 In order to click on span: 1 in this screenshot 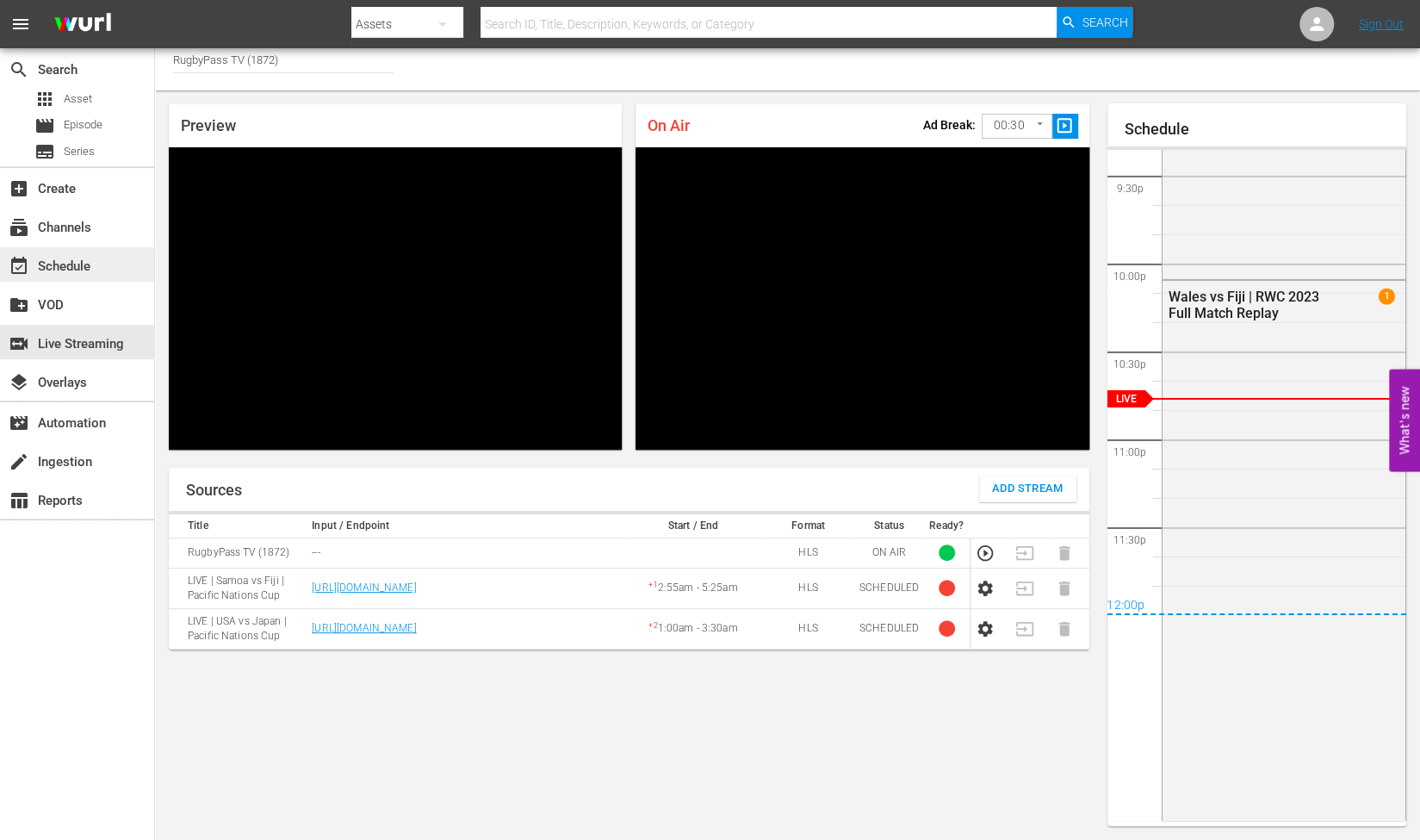, I will do `click(1387, 296)`.